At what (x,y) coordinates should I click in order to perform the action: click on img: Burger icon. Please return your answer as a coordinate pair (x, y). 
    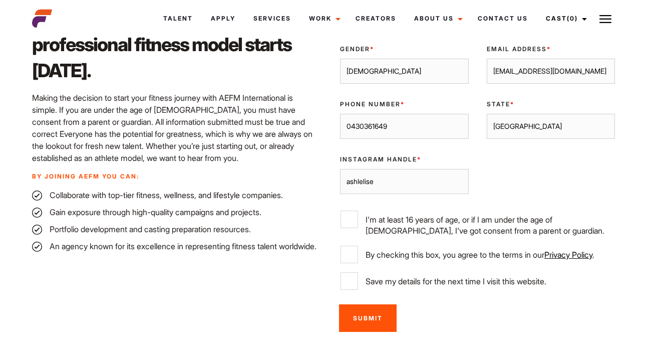
    Looking at the image, I should click on (606, 19).